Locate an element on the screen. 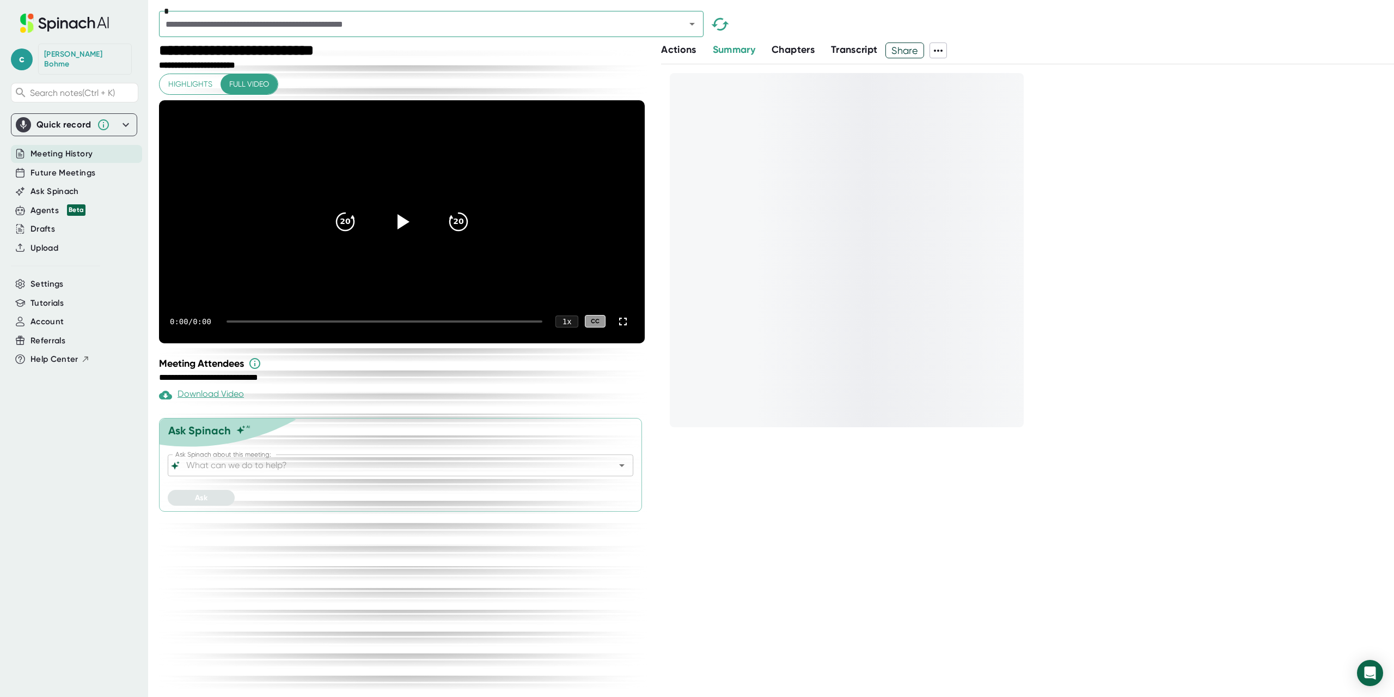 The width and height of the screenshot is (1394, 697). span: Search notes (Ctrl + K) is located at coordinates (72, 93).